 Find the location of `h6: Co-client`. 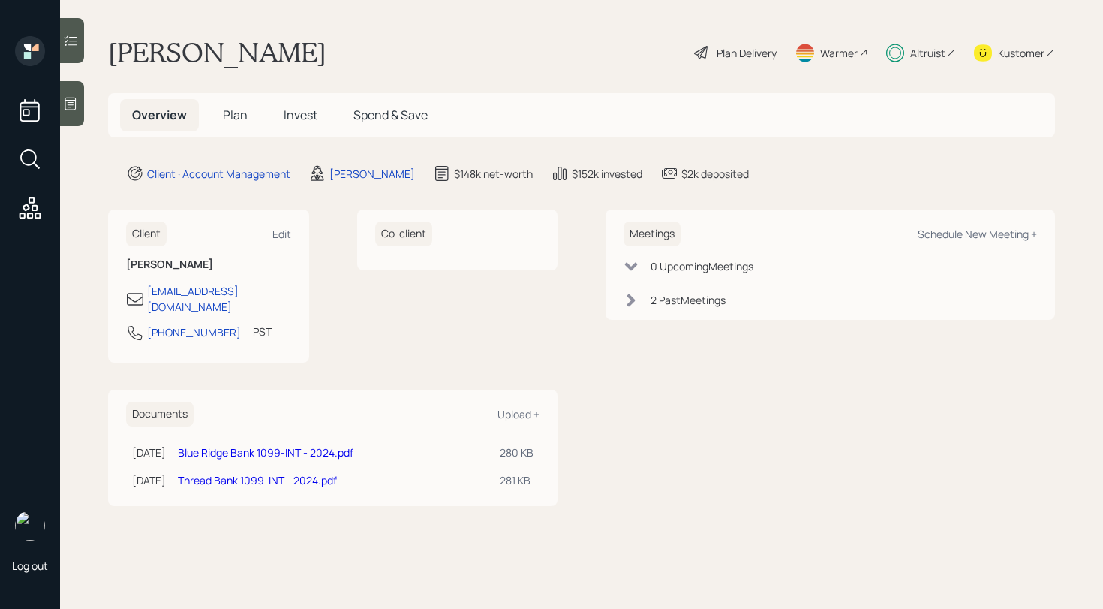

h6: Co-client is located at coordinates (404, 233).